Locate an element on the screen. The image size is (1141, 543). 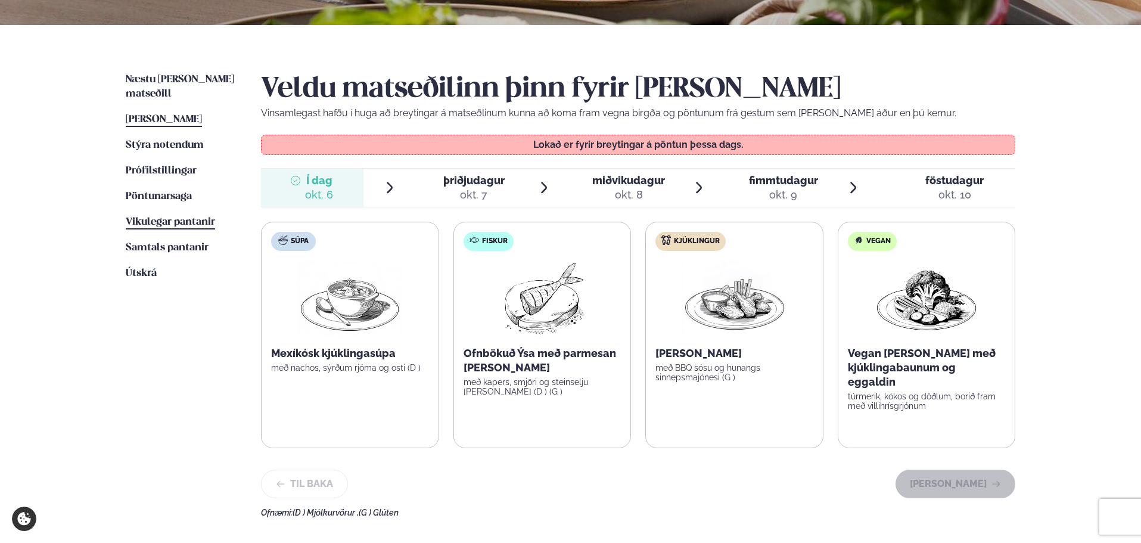
img: Vegan.png is located at coordinates (927, 299).